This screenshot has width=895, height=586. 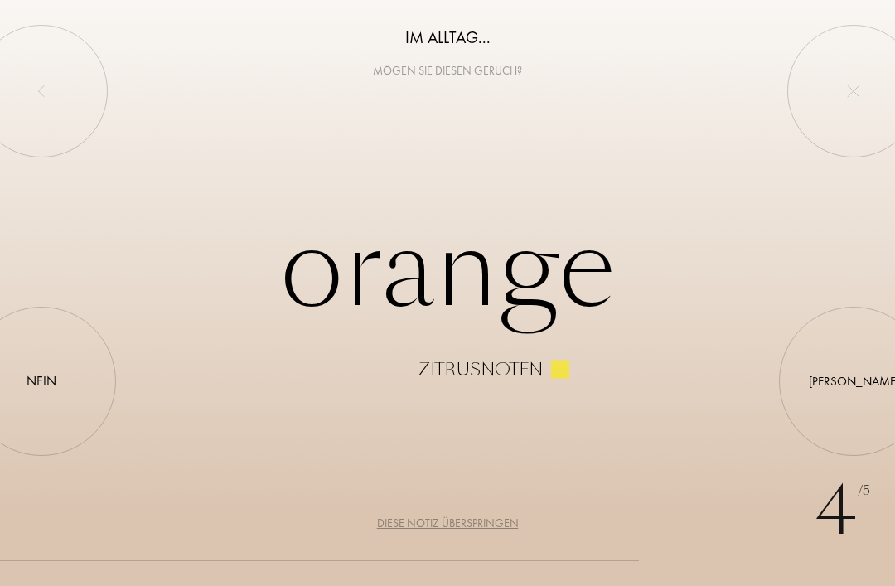 What do you see at coordinates (41, 381) in the screenshot?
I see `div: Nein` at bounding box center [41, 381].